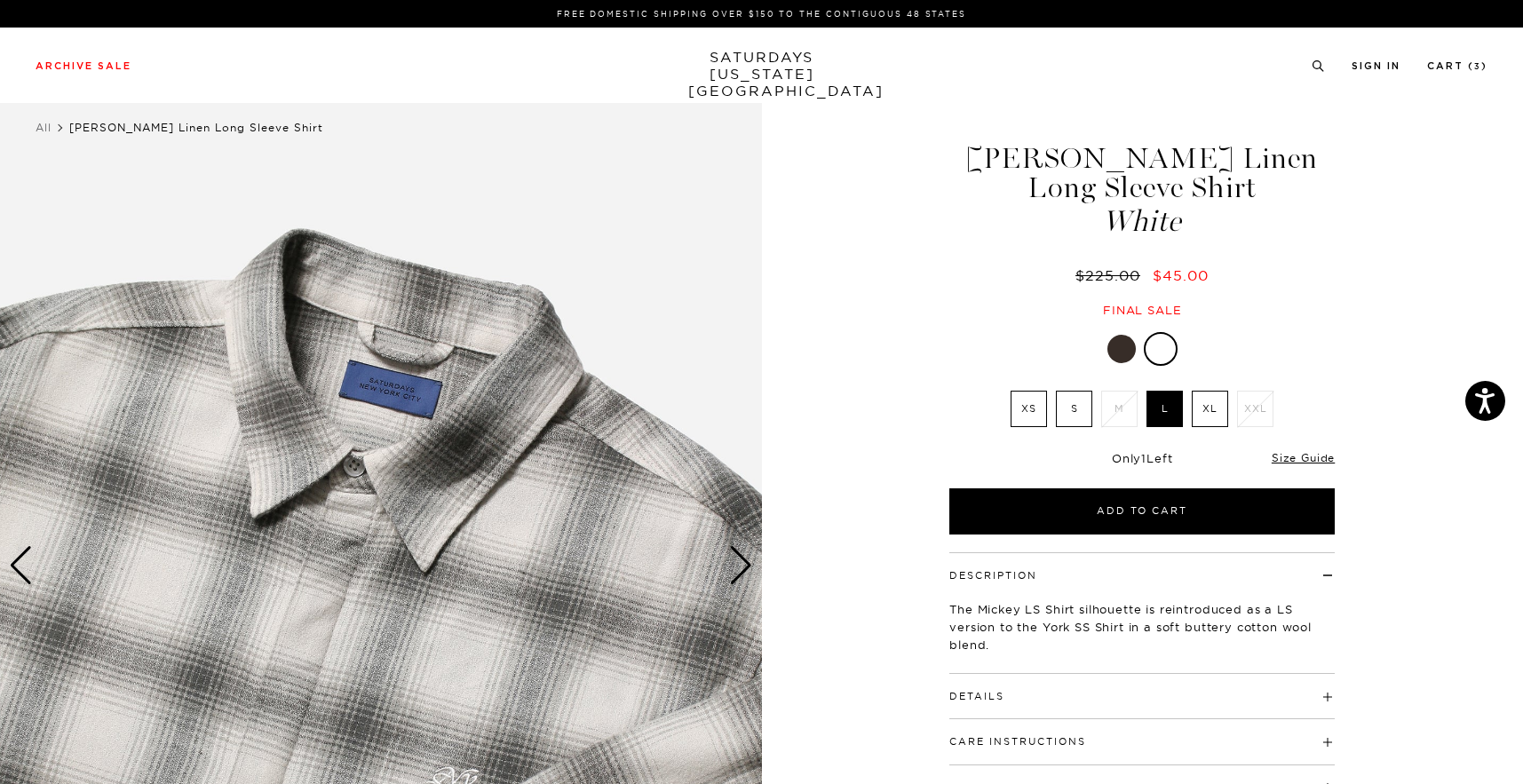  What do you see at coordinates (1180, 275) in the screenshot?
I see `span: $45.00` at bounding box center [1180, 275].